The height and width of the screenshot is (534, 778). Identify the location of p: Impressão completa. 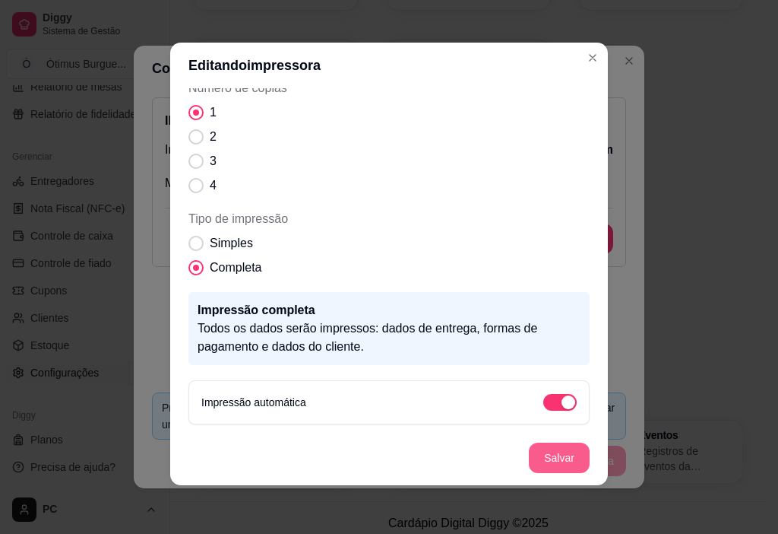
(389, 310).